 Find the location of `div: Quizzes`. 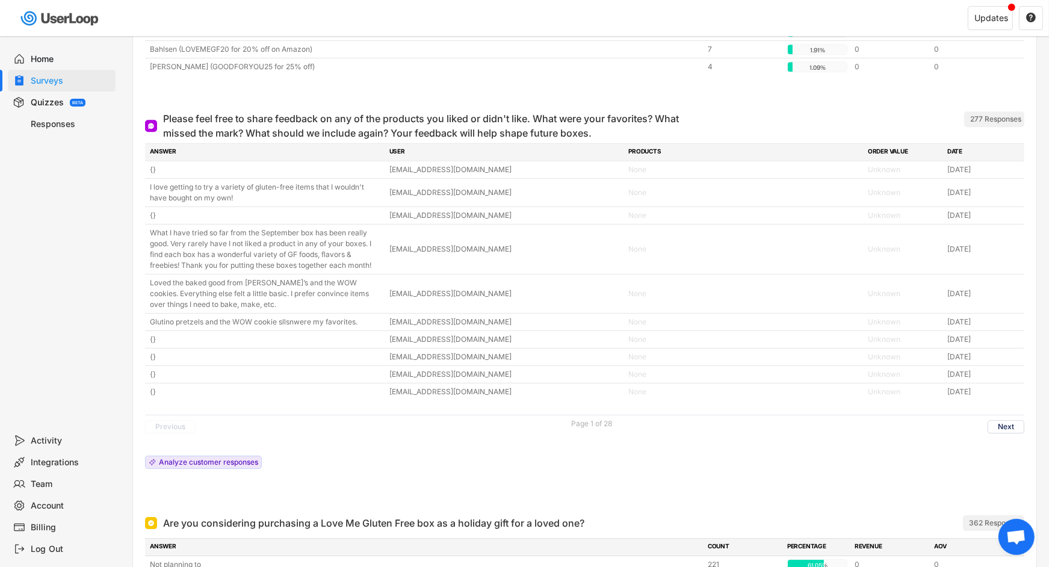

div: Quizzes is located at coordinates (47, 102).